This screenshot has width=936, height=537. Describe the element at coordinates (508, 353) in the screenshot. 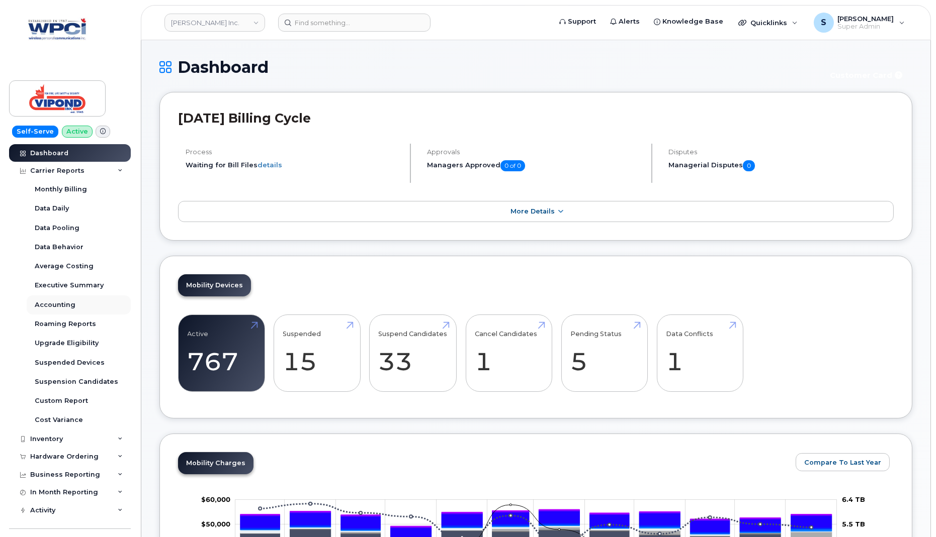

I see `a: Cancel Candidates 1` at that location.